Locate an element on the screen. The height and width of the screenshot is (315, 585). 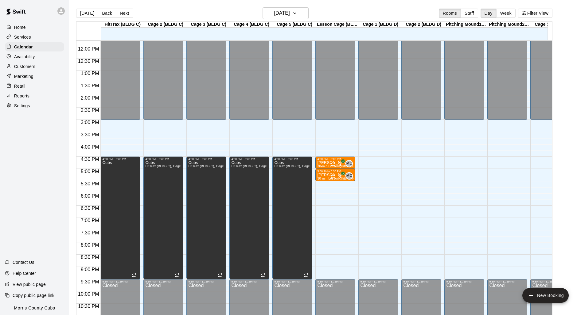
span: 4:00 PM is located at coordinates (90, 147).